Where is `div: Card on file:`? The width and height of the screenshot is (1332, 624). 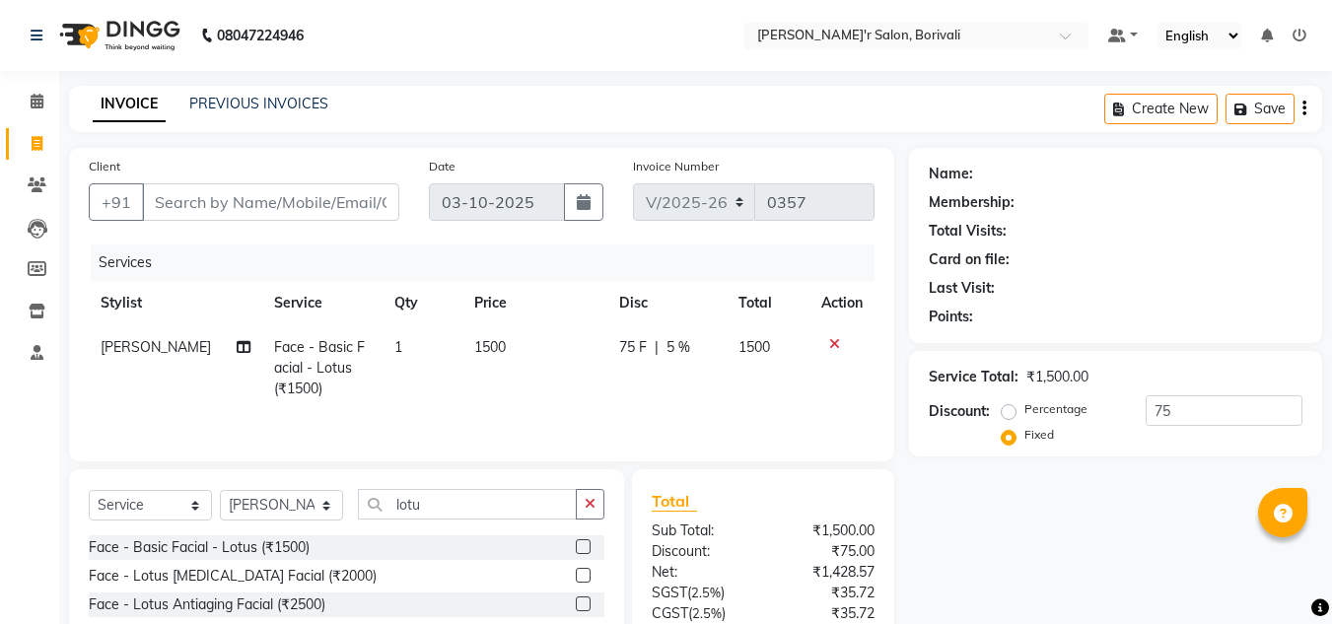
div: Card on file: is located at coordinates (969, 259).